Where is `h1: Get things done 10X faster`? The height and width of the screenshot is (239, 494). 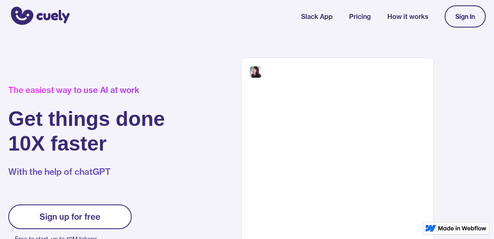 h1: Get things done 10X faster is located at coordinates (86, 131).